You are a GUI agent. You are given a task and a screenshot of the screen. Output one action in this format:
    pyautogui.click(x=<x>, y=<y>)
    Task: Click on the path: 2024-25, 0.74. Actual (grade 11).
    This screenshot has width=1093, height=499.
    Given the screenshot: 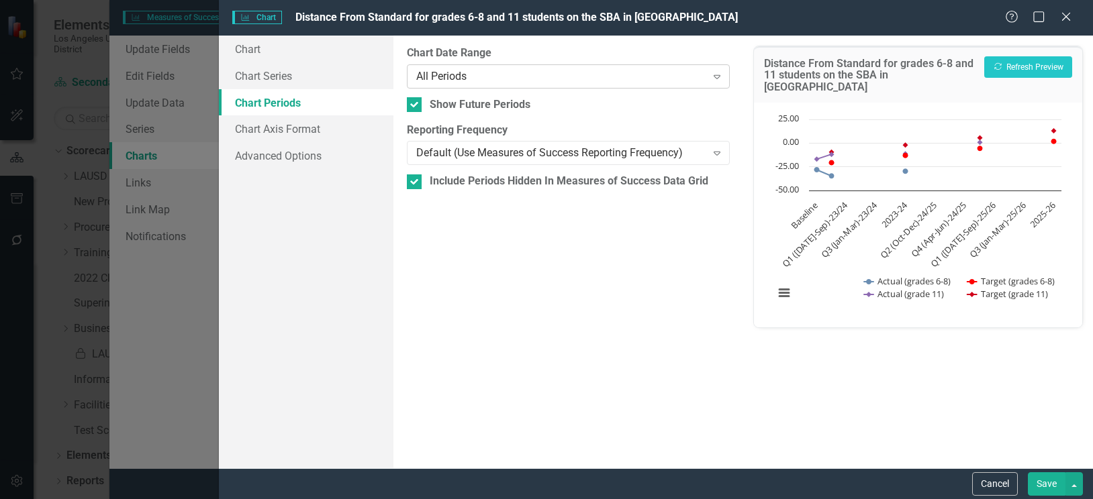 What is the action you would take?
    pyautogui.click(x=980, y=142)
    